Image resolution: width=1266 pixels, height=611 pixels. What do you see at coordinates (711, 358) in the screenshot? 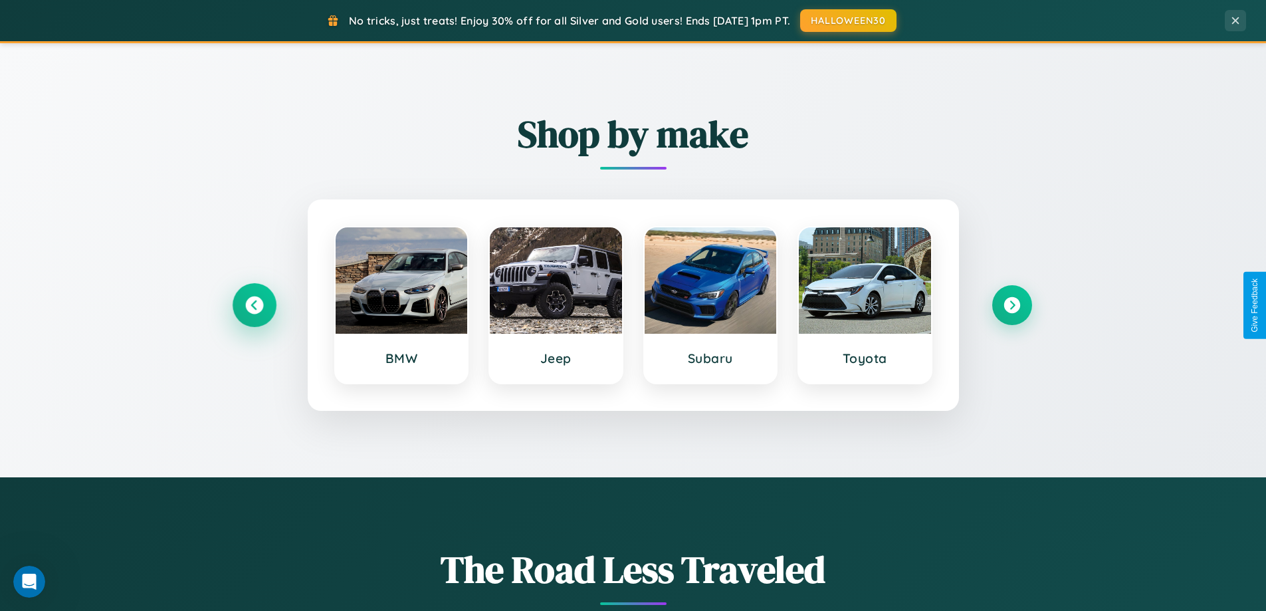
I see `h3: Subaru` at bounding box center [711, 358].